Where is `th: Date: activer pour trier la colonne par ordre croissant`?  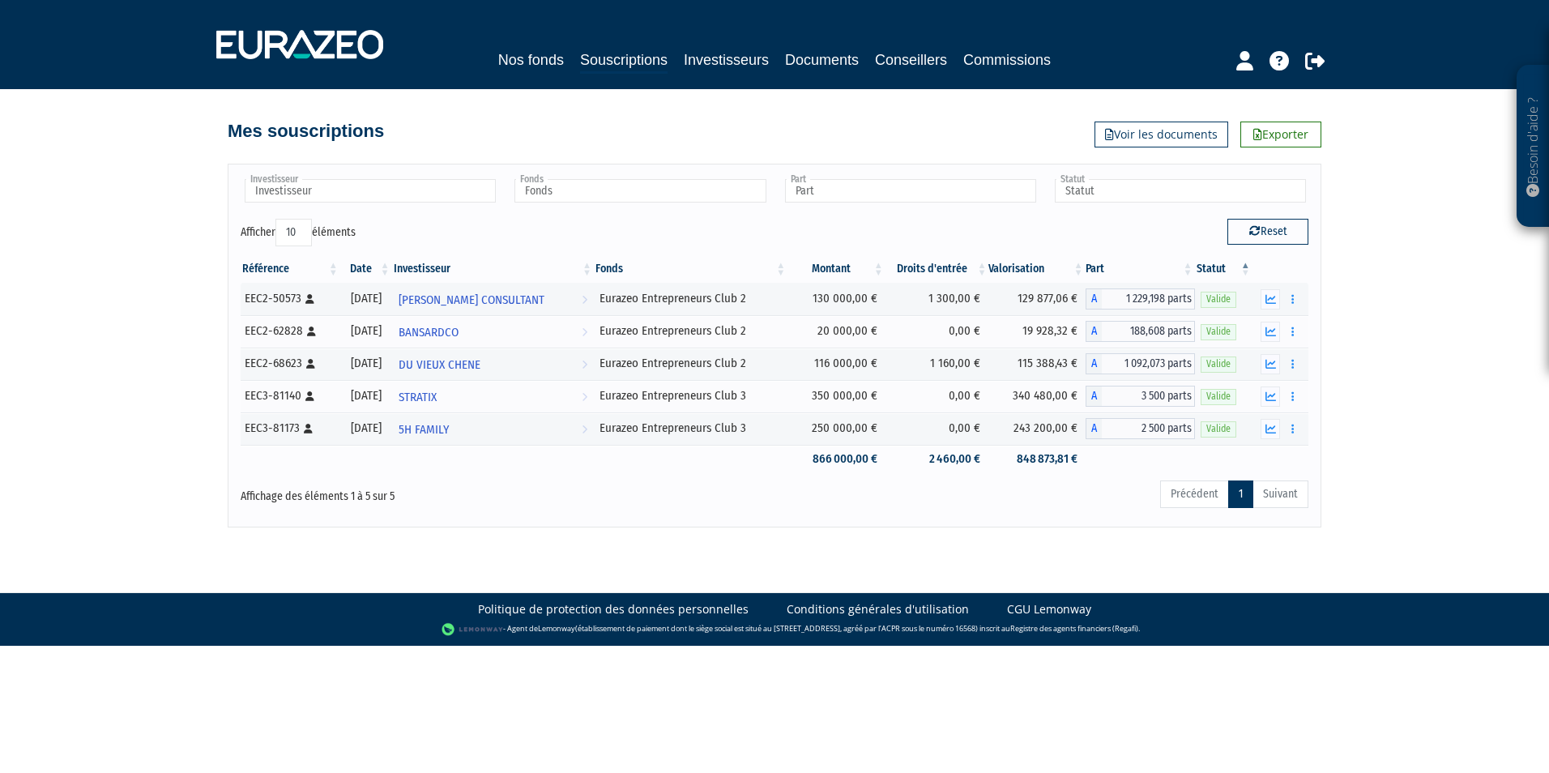
th: Date: activer pour trier la colonne par ordre croissant is located at coordinates (366, 269).